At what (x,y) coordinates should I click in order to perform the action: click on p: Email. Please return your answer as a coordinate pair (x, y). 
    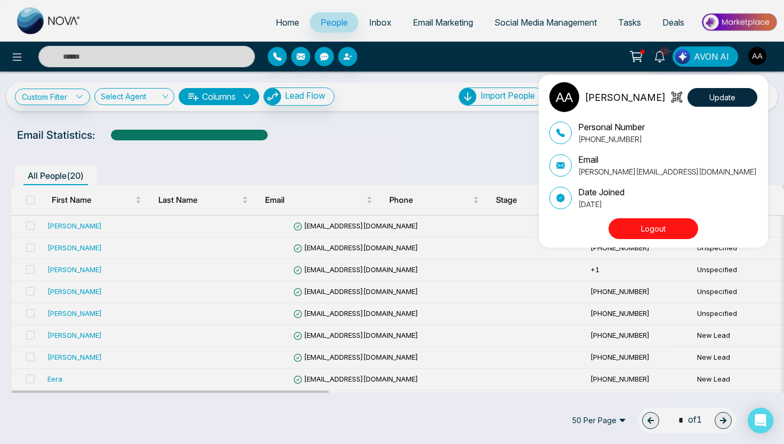
    Looking at the image, I should click on (667, 159).